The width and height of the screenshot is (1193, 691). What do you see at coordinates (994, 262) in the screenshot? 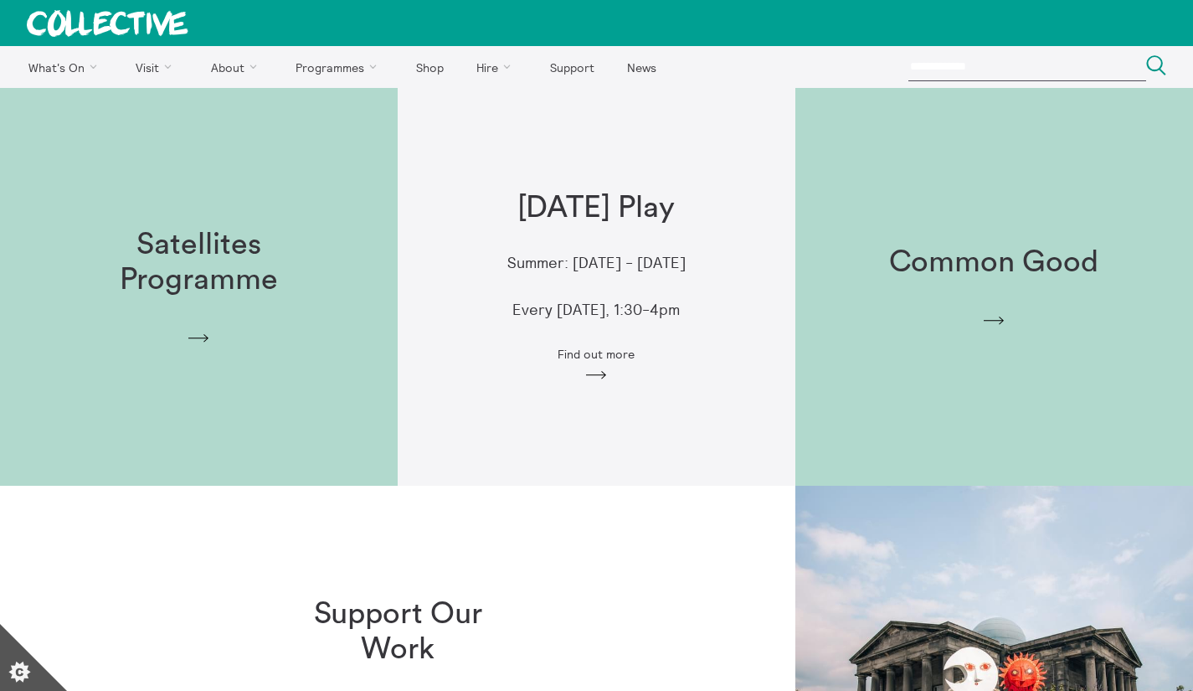
I see `h1: Common Good` at bounding box center [994, 262].